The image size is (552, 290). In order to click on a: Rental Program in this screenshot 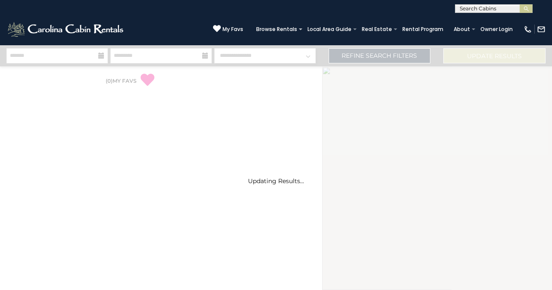, I will do `click(423, 29)`.